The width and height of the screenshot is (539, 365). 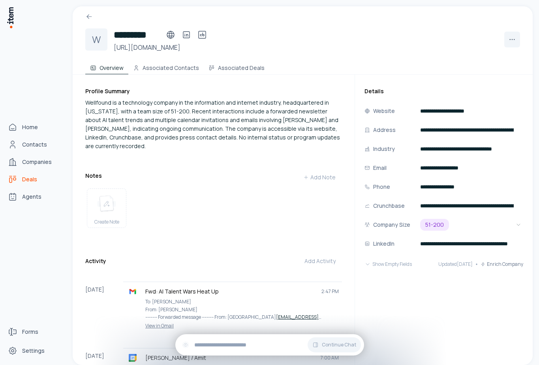 I want to click on button: Overview, so click(x=107, y=66).